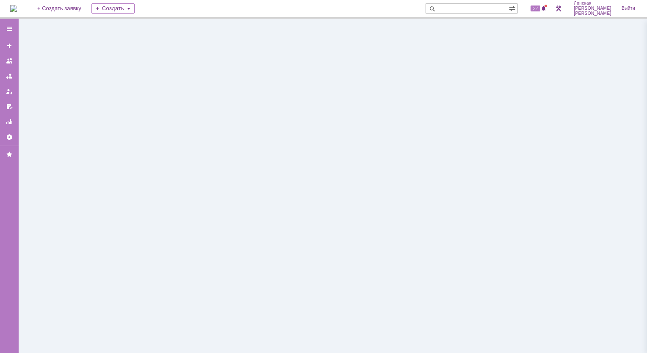  Describe the element at coordinates (9, 46) in the screenshot. I see `a: Создать заявку` at that location.